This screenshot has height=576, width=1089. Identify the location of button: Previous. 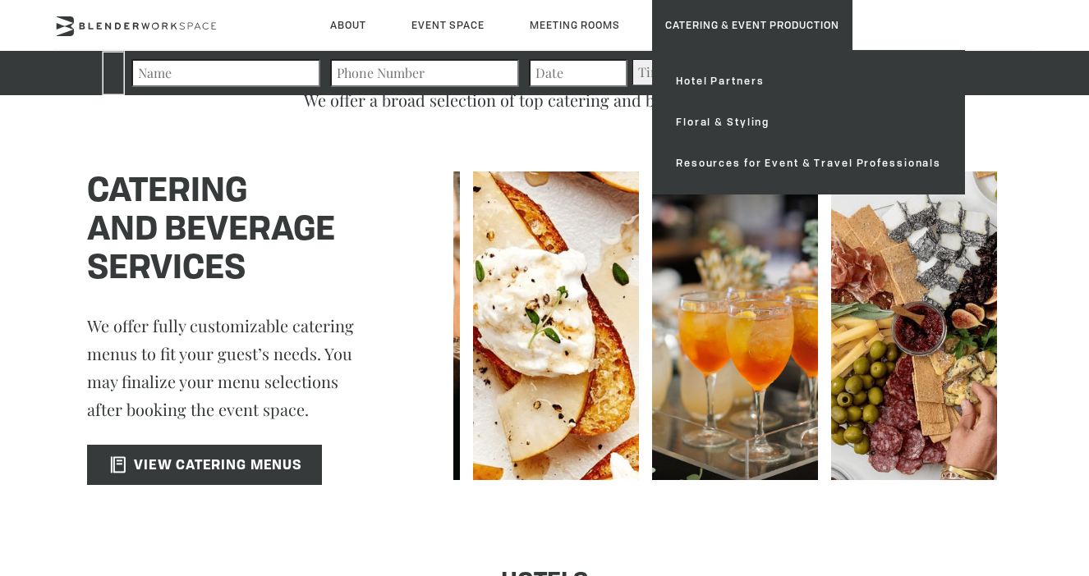
(441, 316).